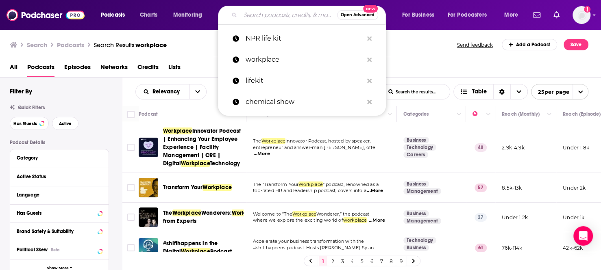 This screenshot has width=601, height=270. Describe the element at coordinates (576, 148) in the screenshot. I see `p: Under 1.8k` at that location.